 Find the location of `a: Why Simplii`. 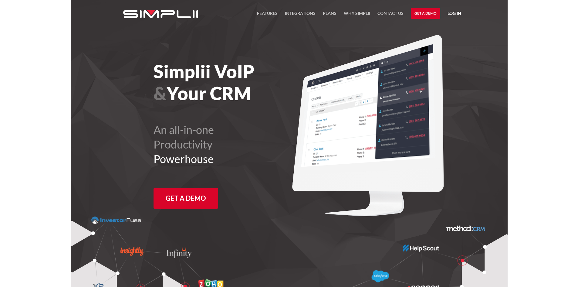

a: Why Simplii is located at coordinates (357, 15).